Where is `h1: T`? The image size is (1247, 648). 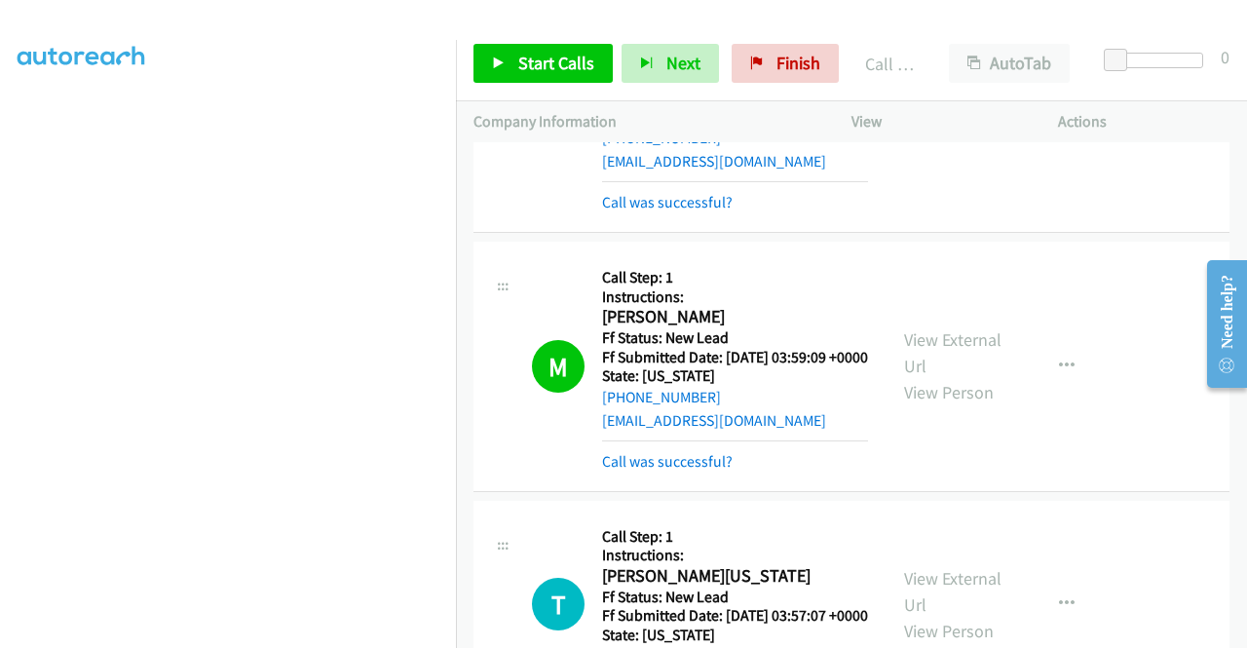
h1: T is located at coordinates (558, 604).